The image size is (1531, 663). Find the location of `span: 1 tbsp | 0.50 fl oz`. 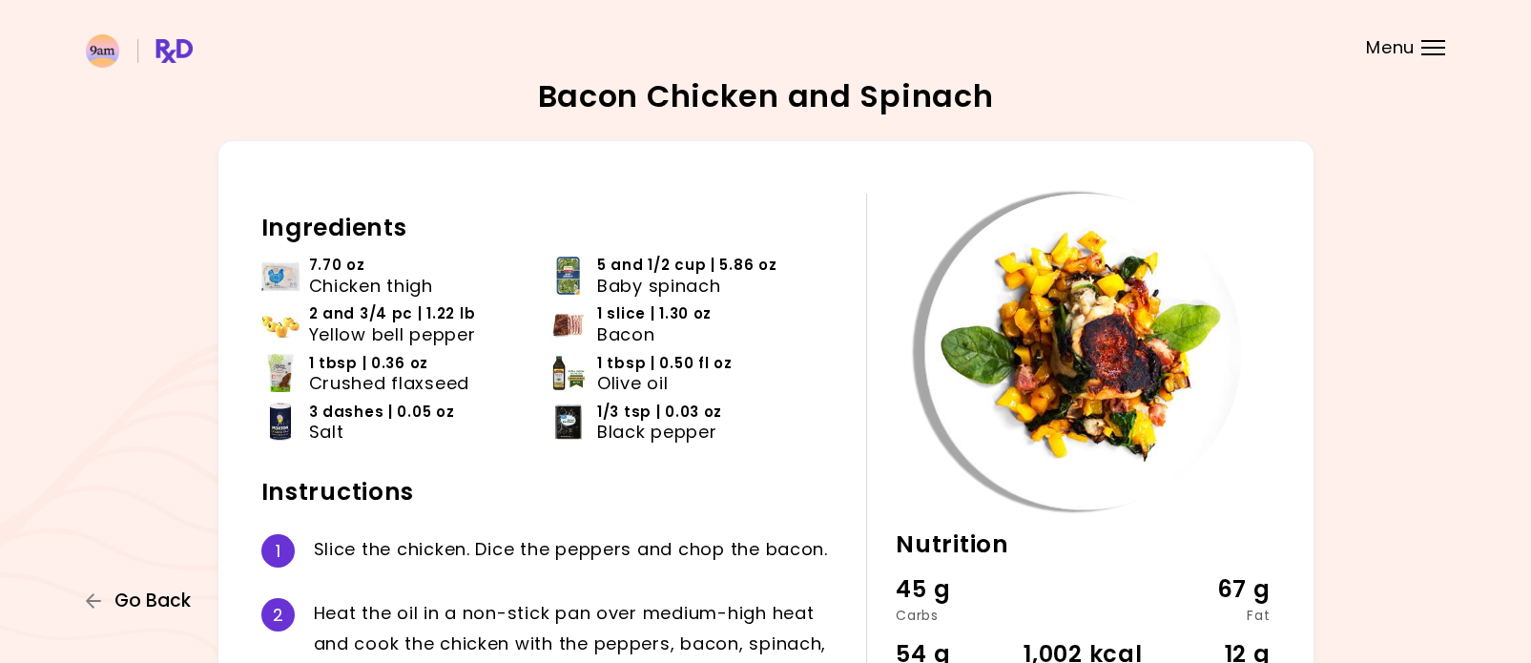

span: 1 tbsp | 0.50 fl oz is located at coordinates (665, 363).